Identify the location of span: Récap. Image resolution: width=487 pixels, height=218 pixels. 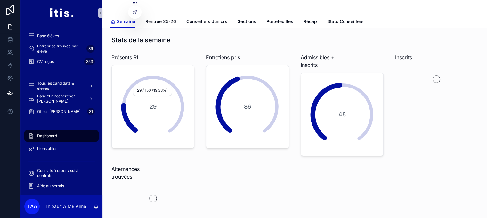
(311, 21).